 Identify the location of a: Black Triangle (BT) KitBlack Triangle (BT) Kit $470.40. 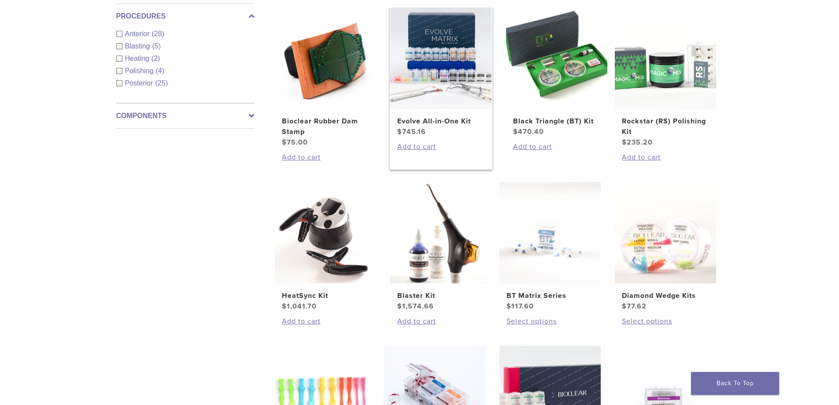
(557, 72).